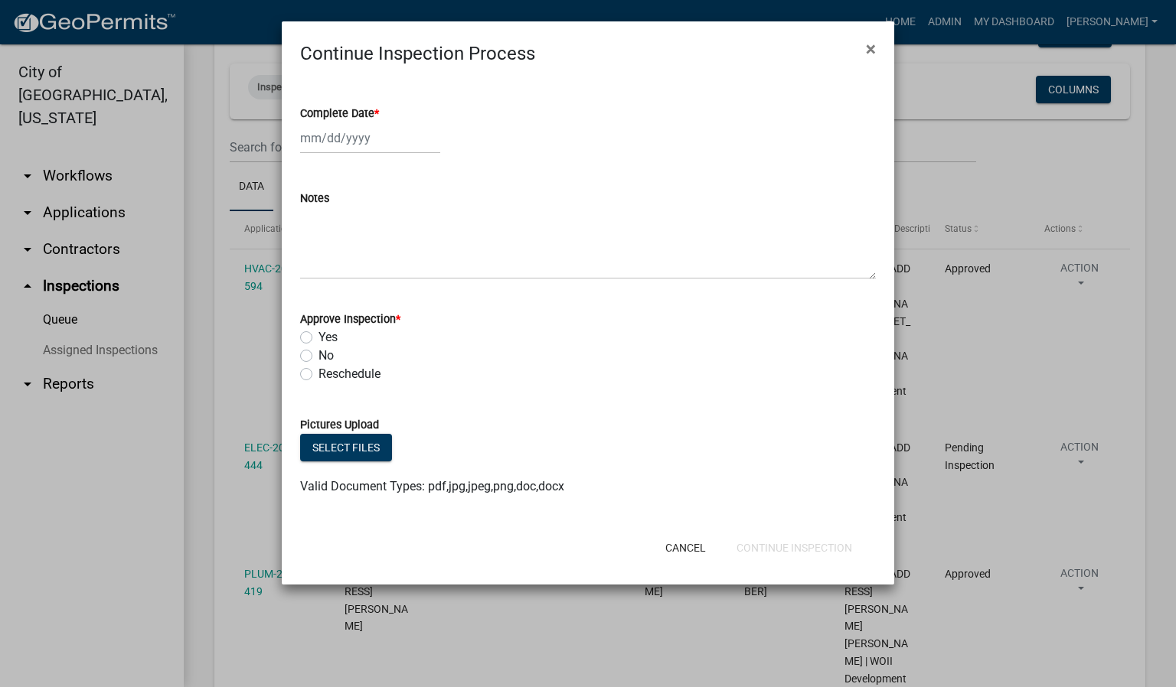 The height and width of the screenshot is (687, 1176). I want to click on label: Approve Inspection, so click(350, 320).